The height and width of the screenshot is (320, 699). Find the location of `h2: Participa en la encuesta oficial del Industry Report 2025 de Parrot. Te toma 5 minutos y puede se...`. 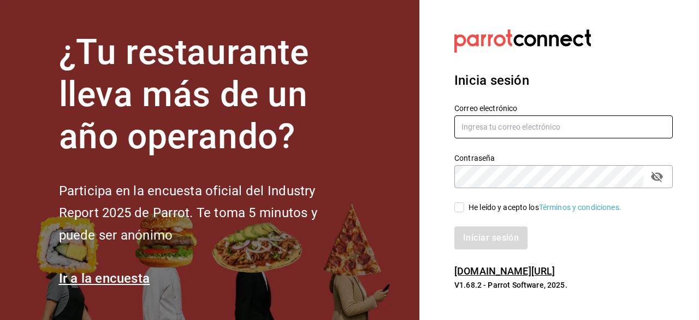

h2: Participa en la encuesta oficial del Industry Report 2025 de Parrot. Te toma 5 minutos y puede se... is located at coordinates (207, 213).